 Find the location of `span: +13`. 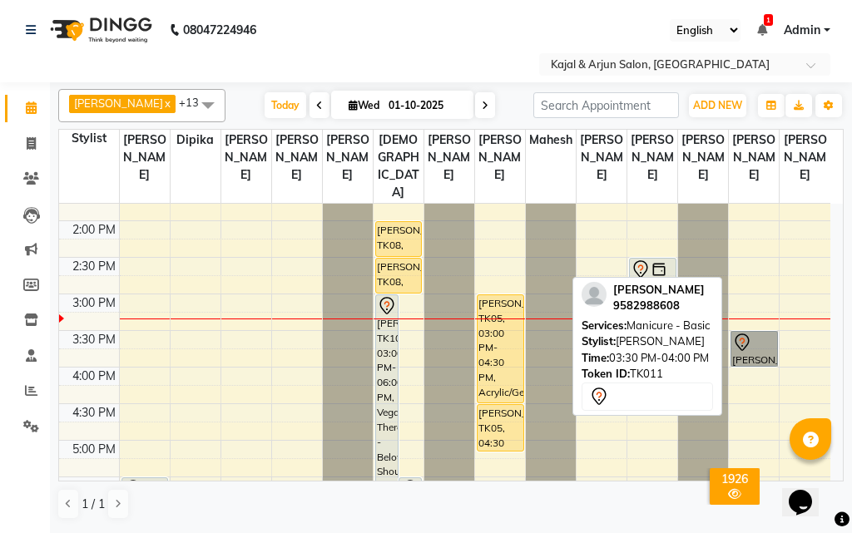

span: +13 is located at coordinates (195, 102).